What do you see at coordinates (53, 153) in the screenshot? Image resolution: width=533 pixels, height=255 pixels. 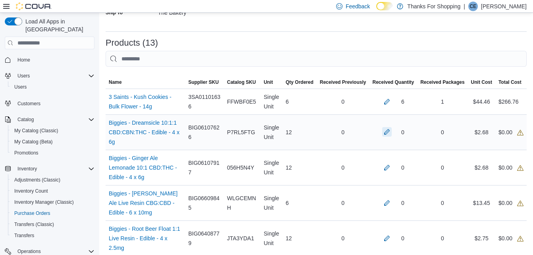 I see `span: Promotions` at bounding box center [53, 153].